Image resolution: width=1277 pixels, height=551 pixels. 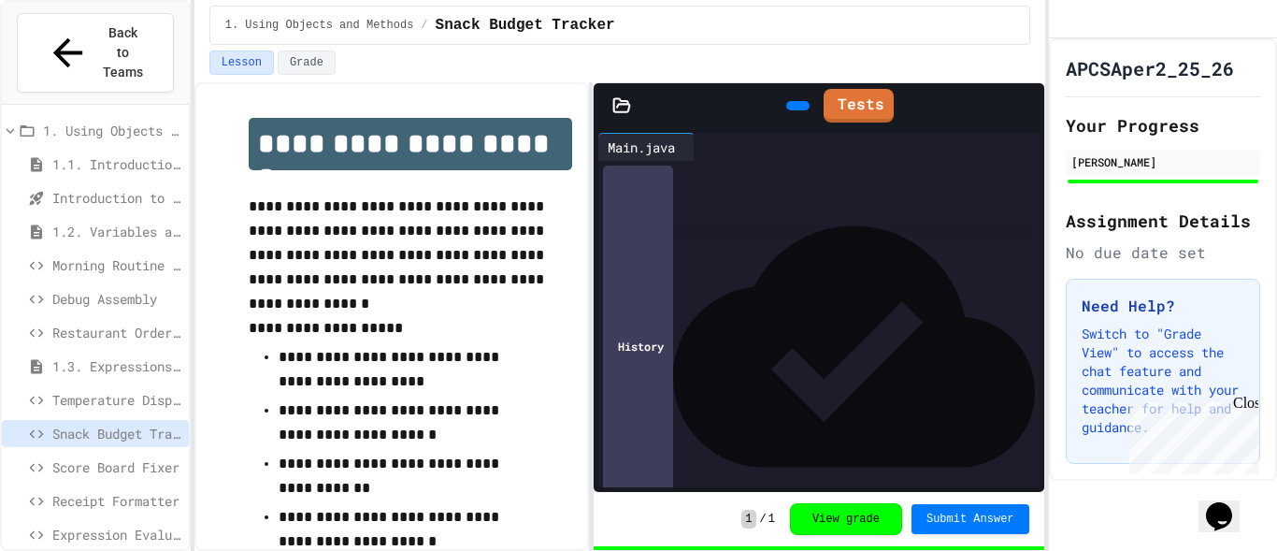 What do you see at coordinates (1150, 68) in the screenshot?
I see `h1: APCSAper2_25_26` at bounding box center [1150, 68].